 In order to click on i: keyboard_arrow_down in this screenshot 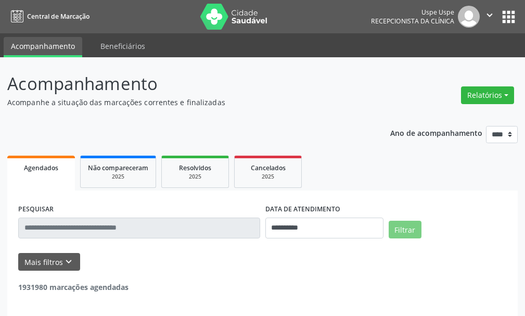, I will do `click(69, 262)`.